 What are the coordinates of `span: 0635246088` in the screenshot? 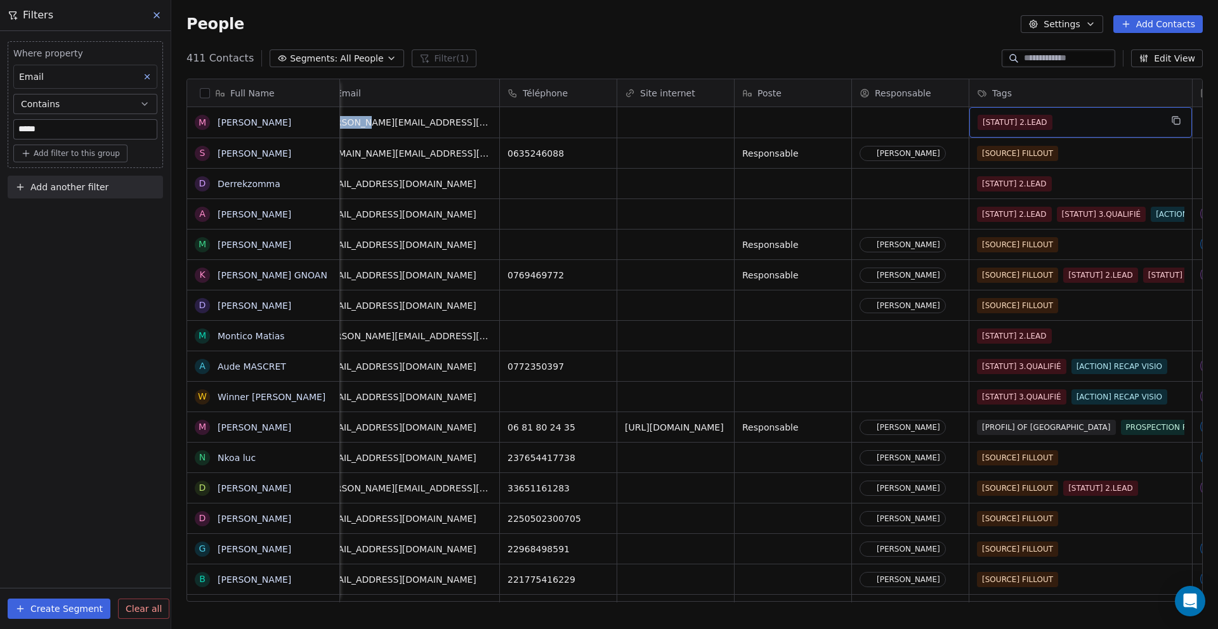 It's located at (558, 154).